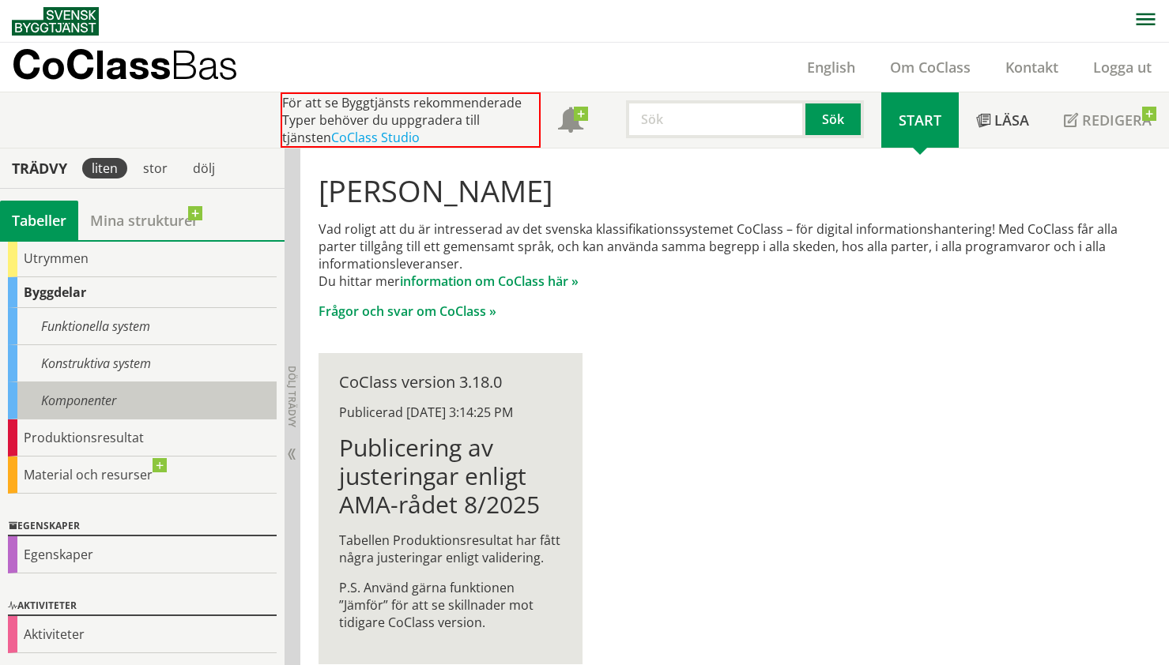  I want to click on span: Läsa, so click(1011, 120).